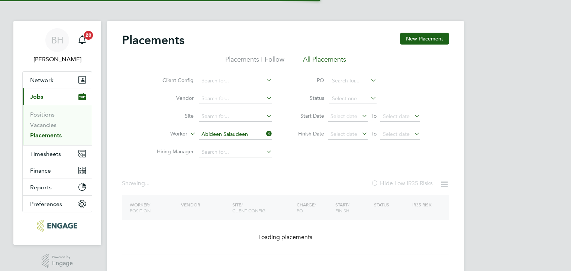 This screenshot has width=571, height=271. I want to click on label: Hide Low IR35 Risks, so click(402, 184).